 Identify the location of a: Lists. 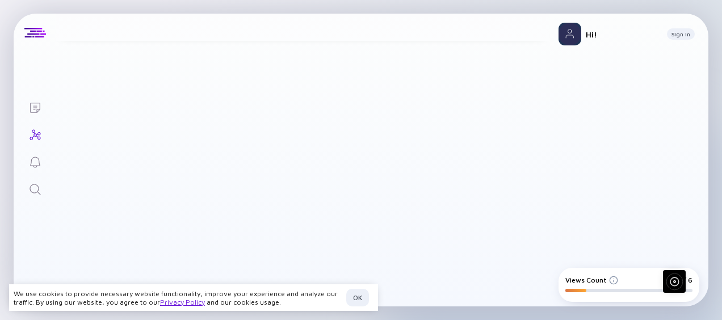
(35, 107).